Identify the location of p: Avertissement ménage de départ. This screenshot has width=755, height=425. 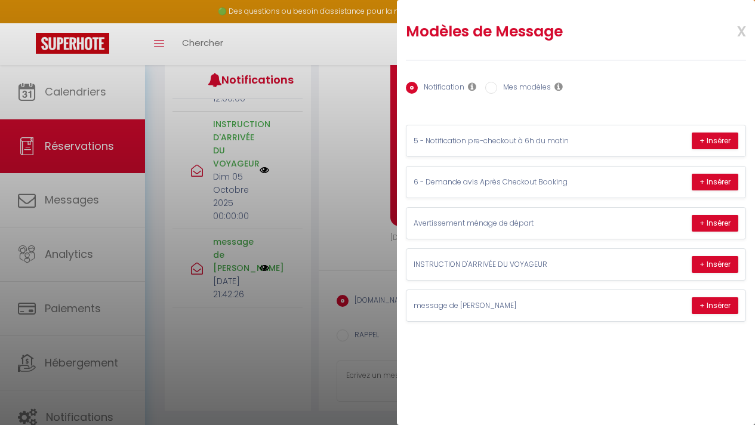
(503, 223).